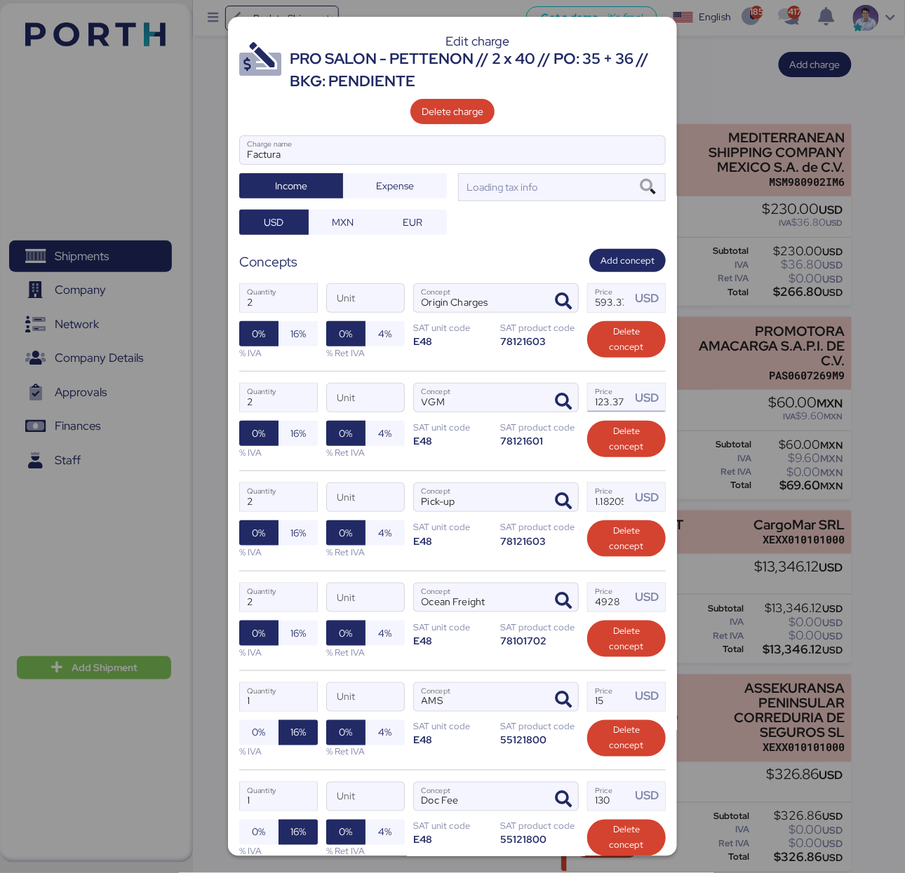 The image size is (905, 873). What do you see at coordinates (478, 70) in the screenshot?
I see `div: PRO SALON - PETTENON // 2 x 40 // PO: 35 + 36 // BKG: PENDIENTE` at bounding box center [478, 70].